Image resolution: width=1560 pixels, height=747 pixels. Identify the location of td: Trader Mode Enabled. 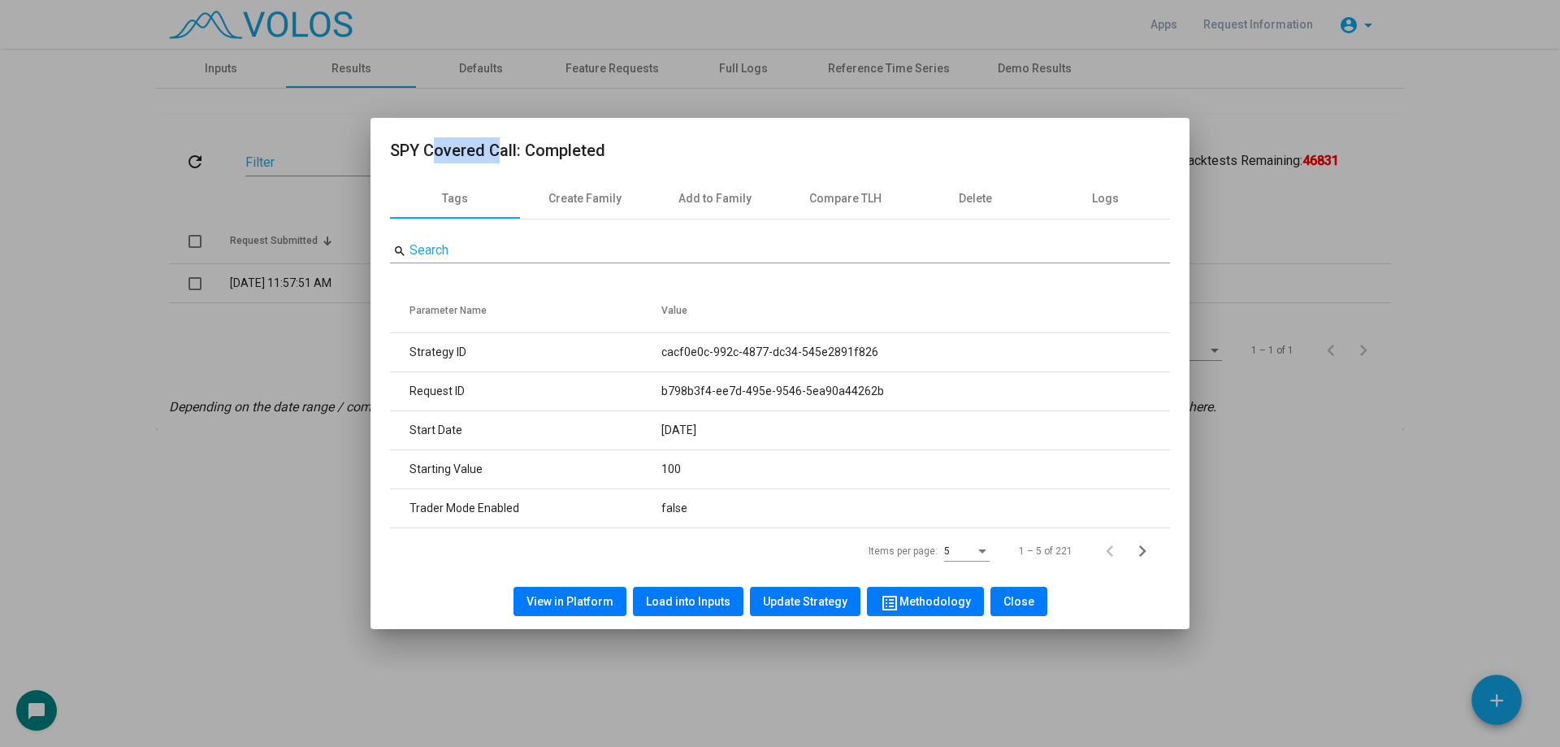
(526, 509).